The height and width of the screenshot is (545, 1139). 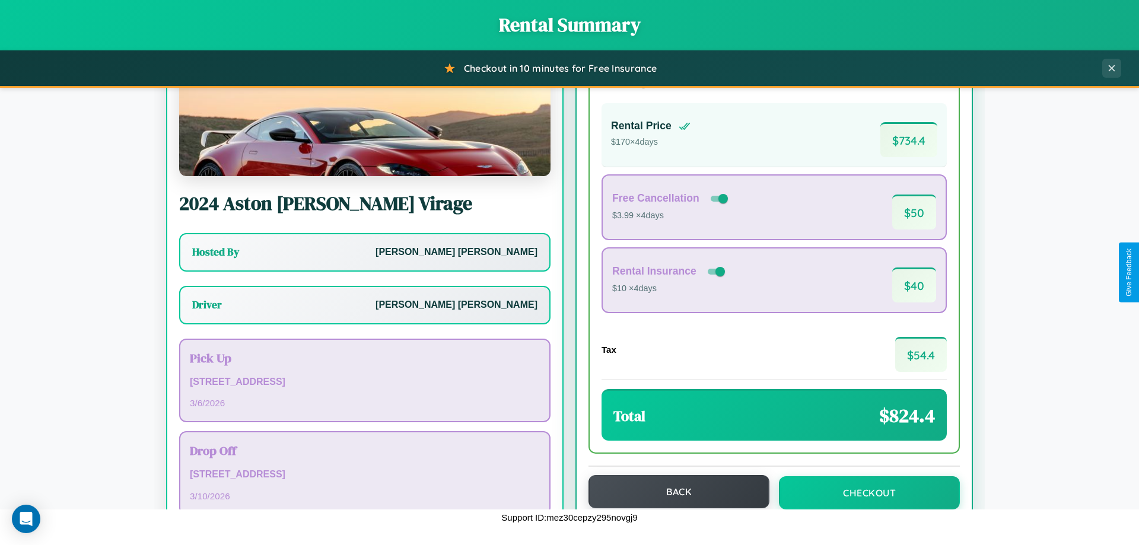 I want to click on h3: Hosted By, so click(x=215, y=252).